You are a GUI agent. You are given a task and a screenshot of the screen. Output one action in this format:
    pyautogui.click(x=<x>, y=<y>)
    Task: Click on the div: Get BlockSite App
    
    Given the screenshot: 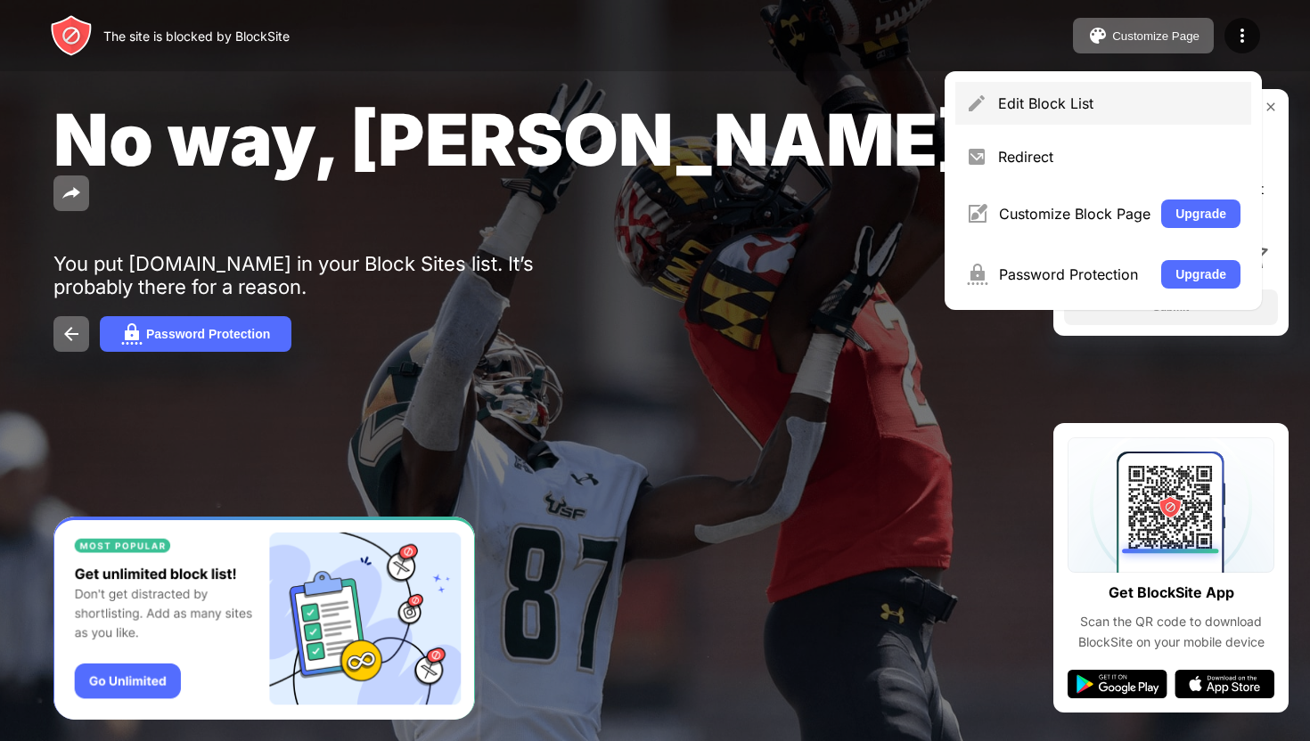 What is the action you would take?
    pyautogui.click(x=1171, y=593)
    